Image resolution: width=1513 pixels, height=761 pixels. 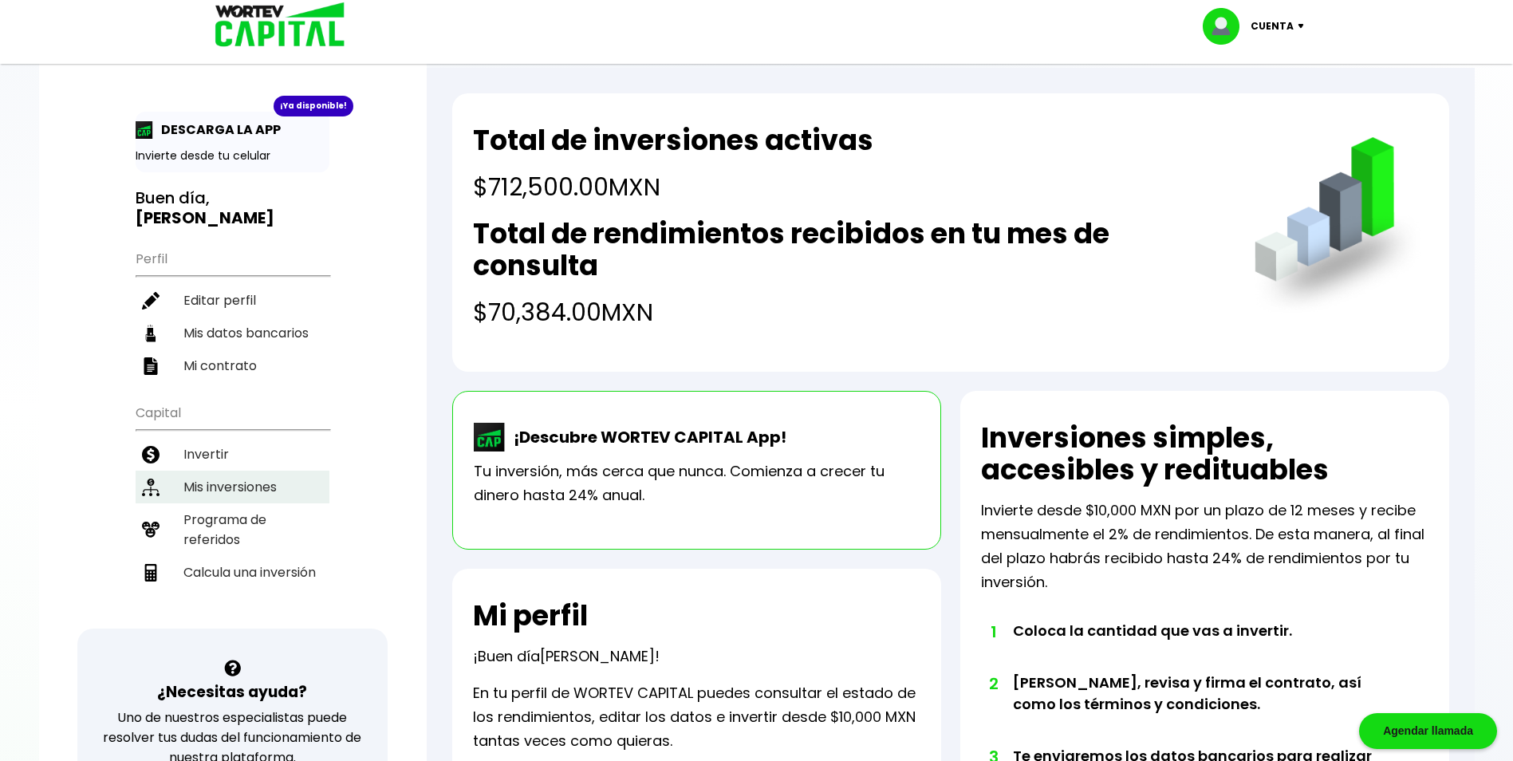 What do you see at coordinates (151, 301) in the screenshot?
I see `img: editar-icon.952d3147.svg` at bounding box center [151, 301].